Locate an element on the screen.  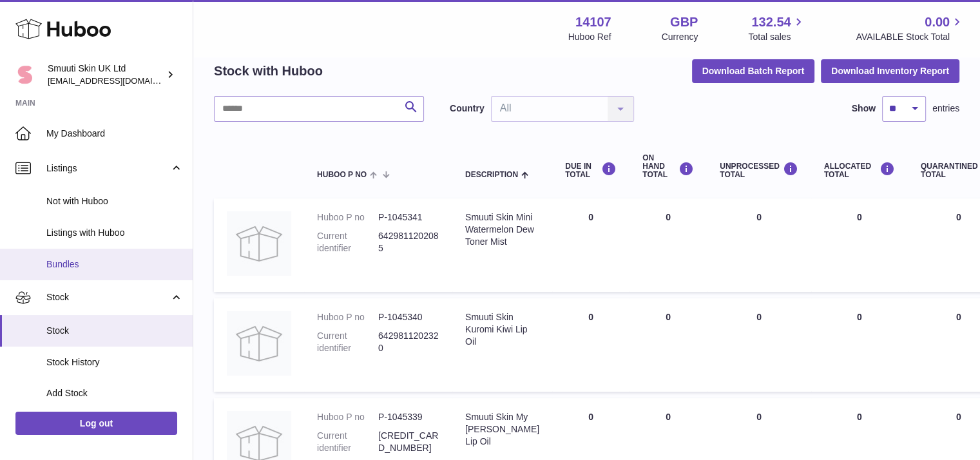
div: Huboo Ref is located at coordinates (589, 37).